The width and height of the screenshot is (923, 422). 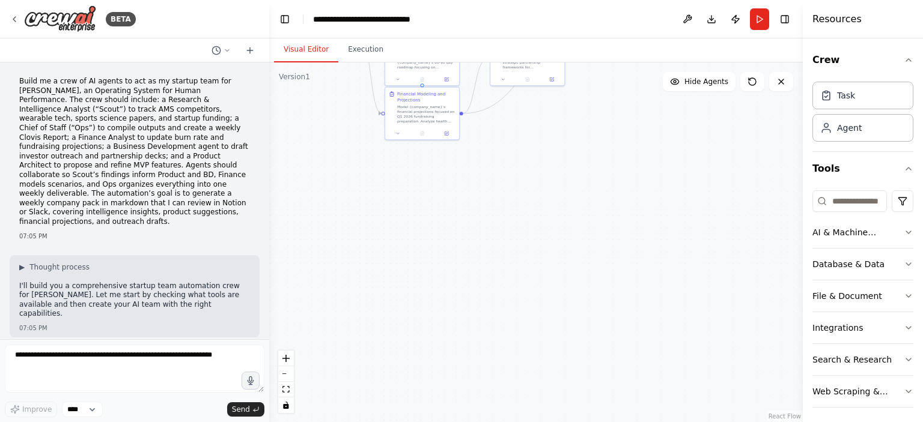 What do you see at coordinates (863, 328) in the screenshot?
I see `button: Integrations` at bounding box center [863, 328].